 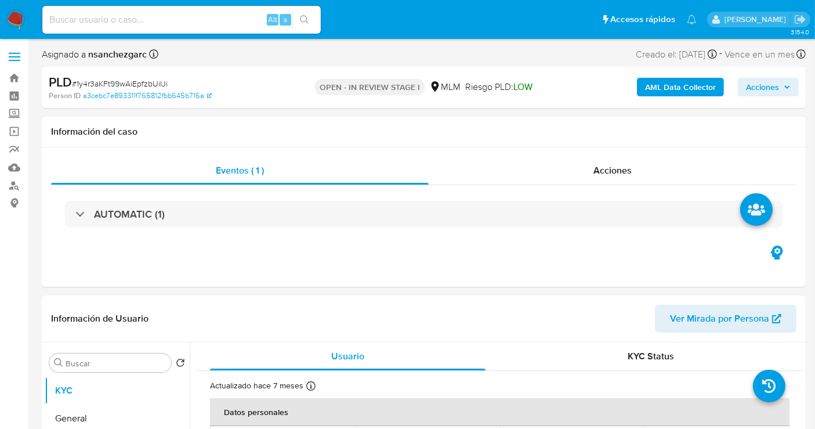 I want to click on button: KYC, so click(x=117, y=390).